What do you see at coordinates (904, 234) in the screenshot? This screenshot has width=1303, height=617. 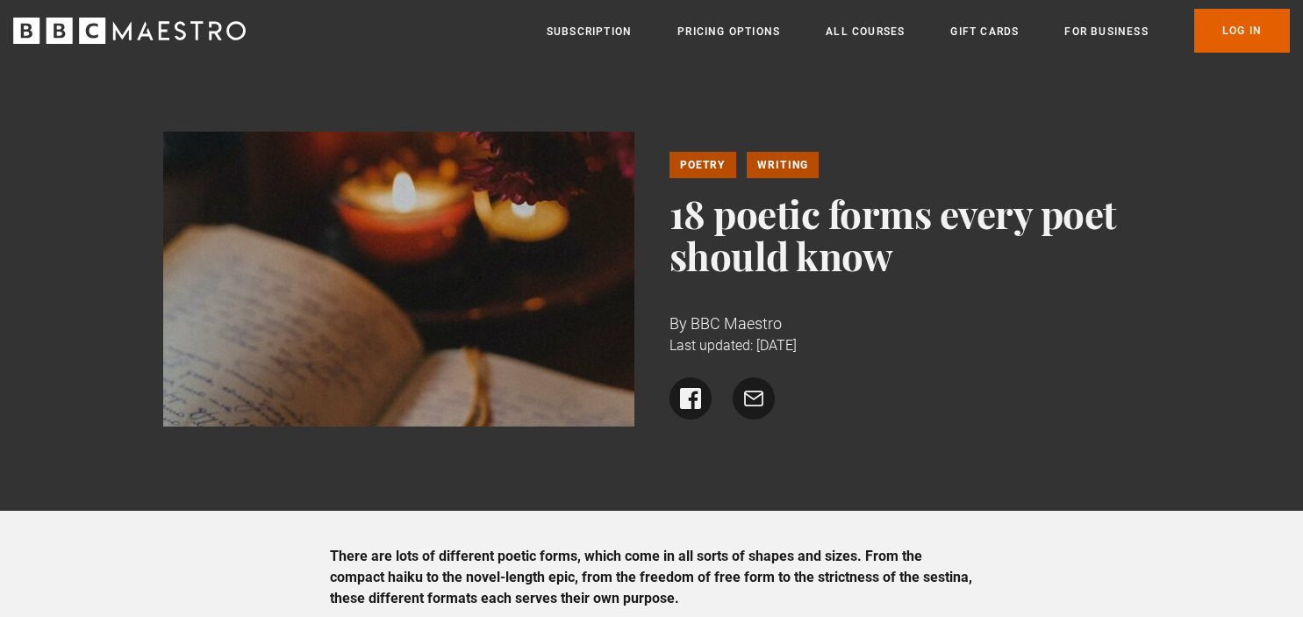 I see `h1: 18 poetic forms every poet should know` at bounding box center [904, 234].